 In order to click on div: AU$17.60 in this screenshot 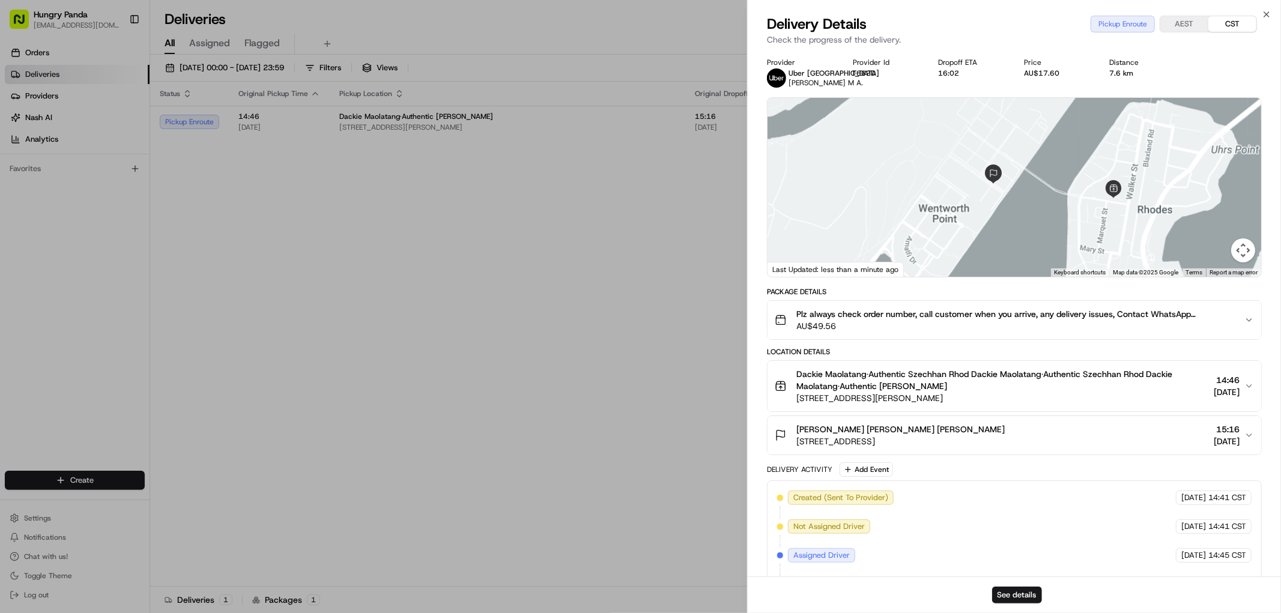, I will do `click(1057, 73)`.